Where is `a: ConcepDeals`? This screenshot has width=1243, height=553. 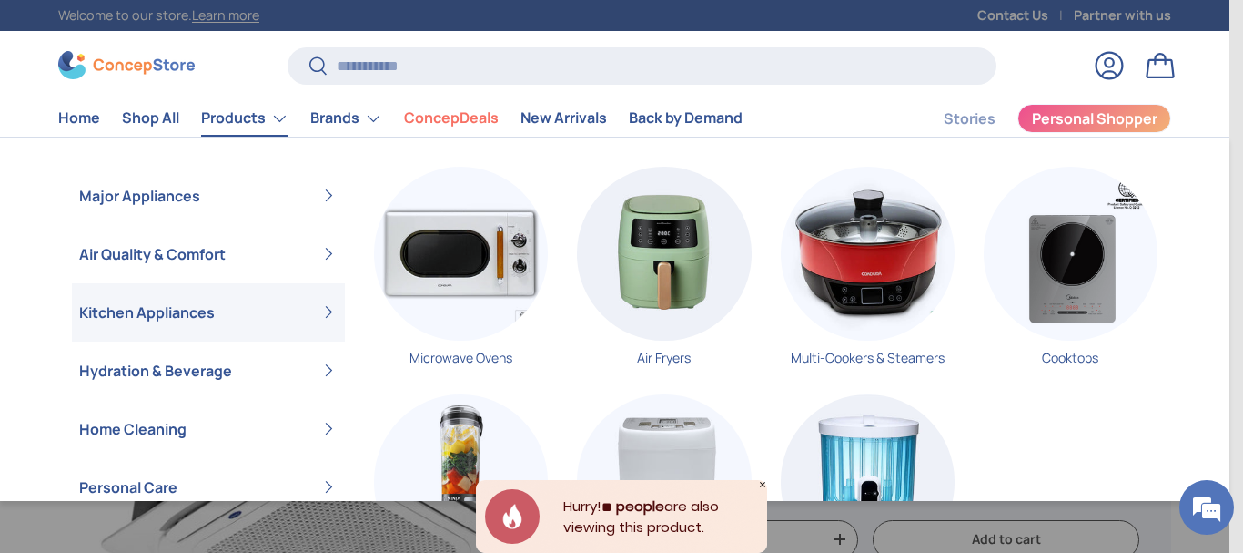
a: ConcepDeals is located at coordinates (451, 117).